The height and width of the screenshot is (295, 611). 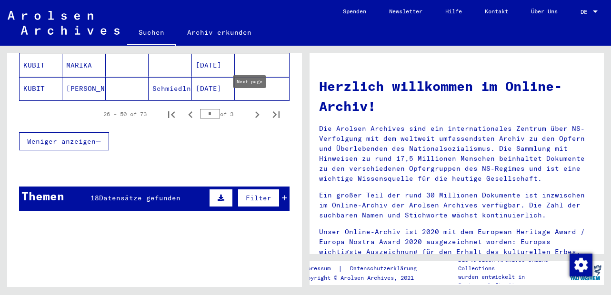 What do you see at coordinates (581, 265) in the screenshot?
I see `img: Zustimmung ändern` at bounding box center [581, 265].